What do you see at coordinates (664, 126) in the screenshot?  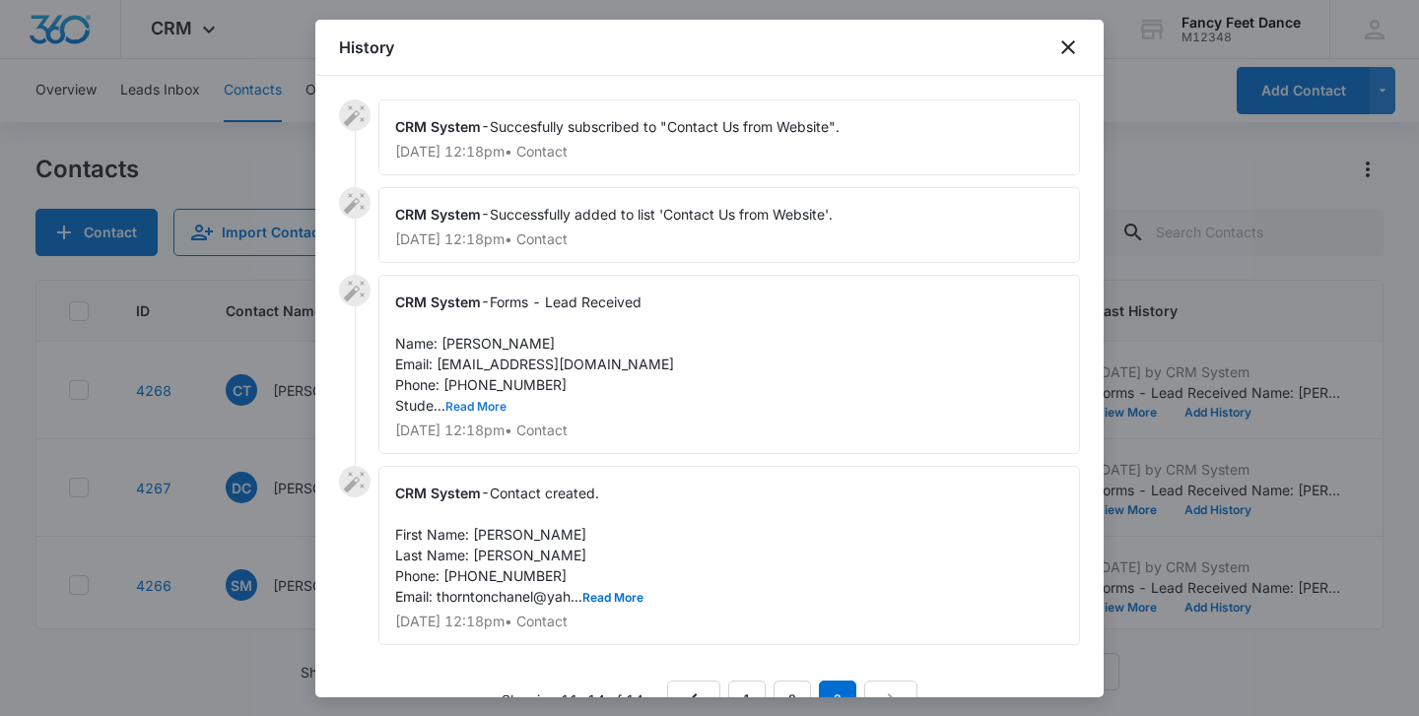 I see `span: Succesfully subscribed to "Contact Us from Website".` at bounding box center [664, 126].